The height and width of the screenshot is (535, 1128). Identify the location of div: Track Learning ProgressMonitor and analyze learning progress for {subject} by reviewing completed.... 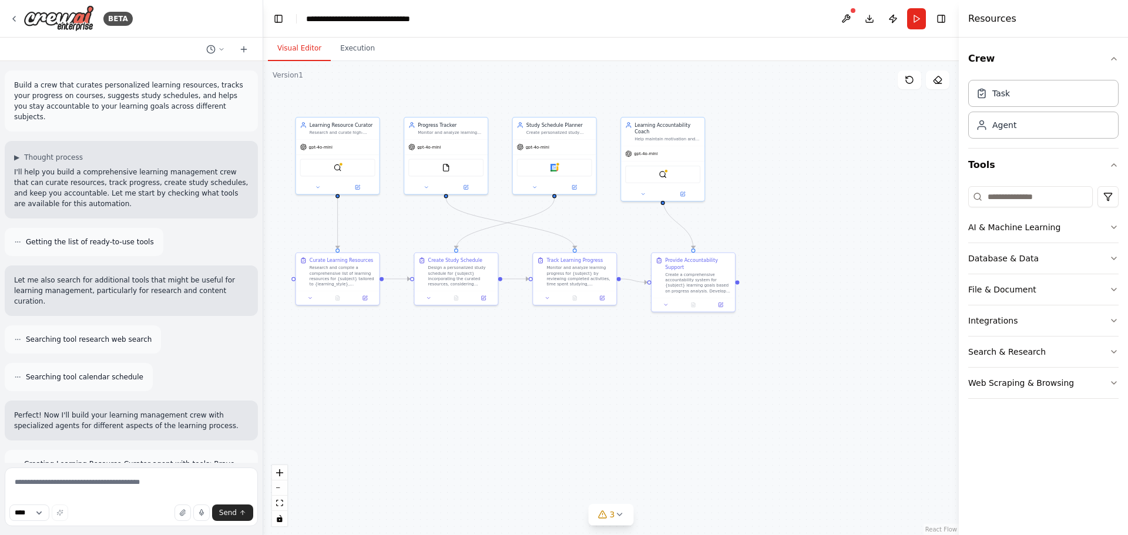
(574, 279).